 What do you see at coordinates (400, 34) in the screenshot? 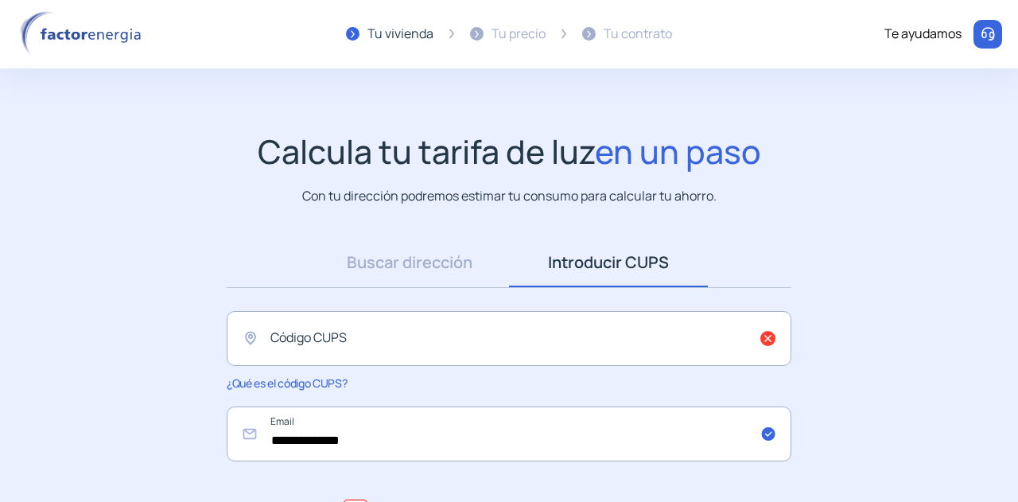
I see `div: Tu vivienda` at bounding box center [400, 34].